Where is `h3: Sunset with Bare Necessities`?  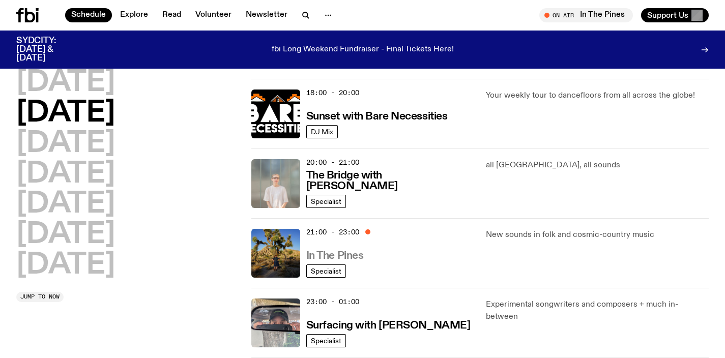
h3: Sunset with Bare Necessities is located at coordinates (377, 117).